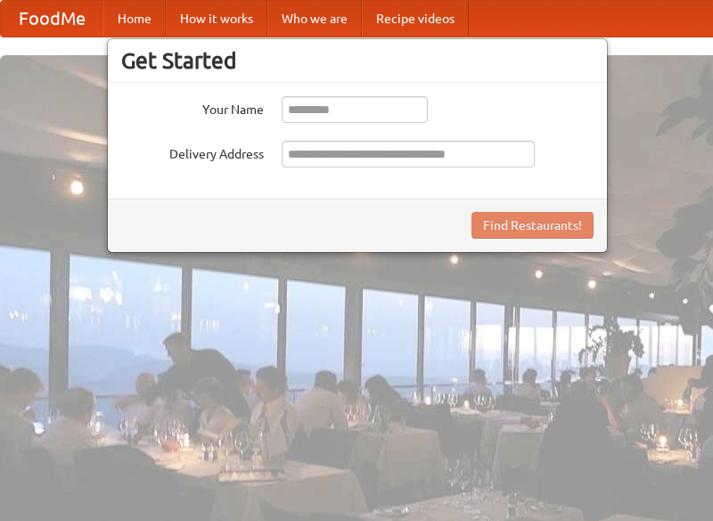 The height and width of the screenshot is (521, 713). I want to click on a: Recipe videos, so click(415, 19).